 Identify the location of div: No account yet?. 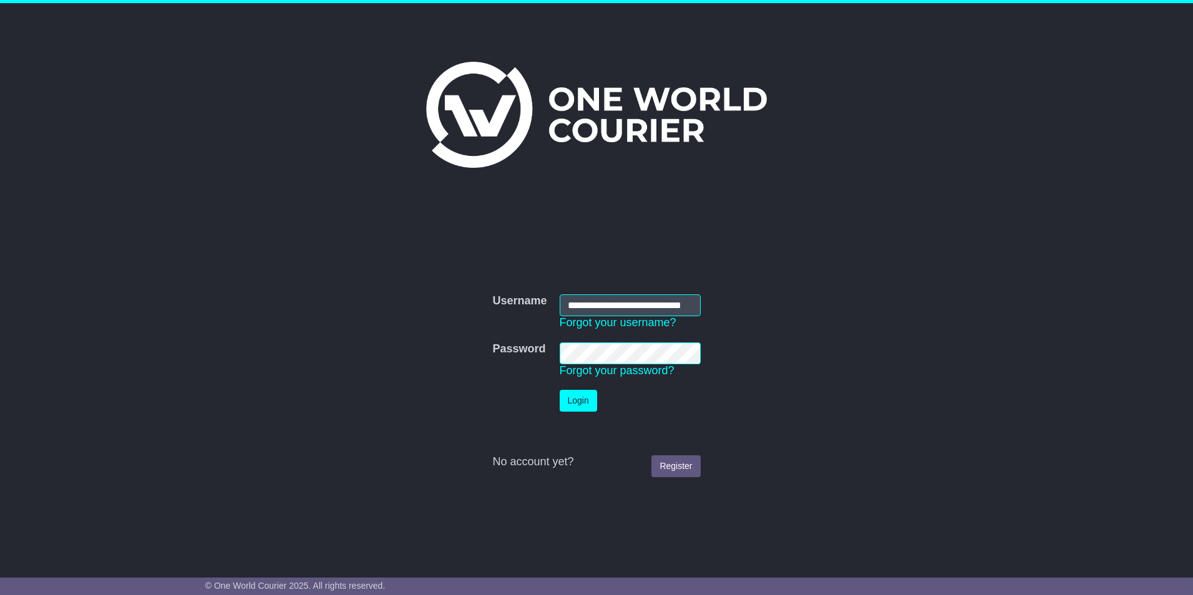
(596, 462).